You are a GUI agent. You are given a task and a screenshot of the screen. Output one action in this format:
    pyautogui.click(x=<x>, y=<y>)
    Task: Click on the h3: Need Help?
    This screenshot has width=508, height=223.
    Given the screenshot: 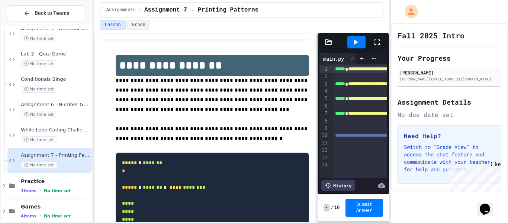 What is the action you would take?
    pyautogui.click(x=449, y=136)
    